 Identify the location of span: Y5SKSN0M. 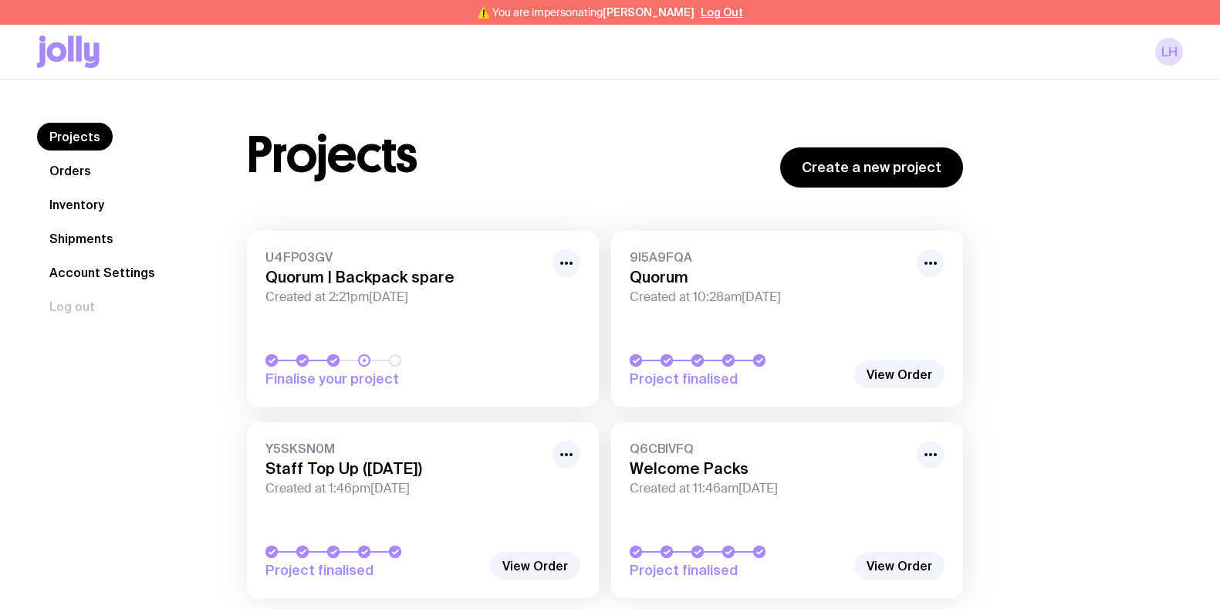
(404, 448).